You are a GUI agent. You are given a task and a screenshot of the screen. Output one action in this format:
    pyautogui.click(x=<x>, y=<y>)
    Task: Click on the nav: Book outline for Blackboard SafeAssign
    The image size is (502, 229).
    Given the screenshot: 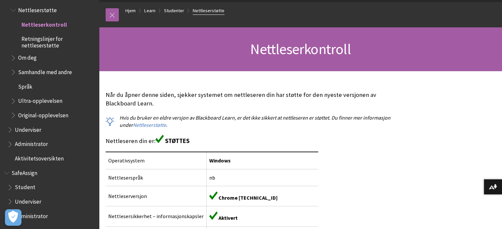 What is the action you would take?
    pyautogui.click(x=49, y=195)
    